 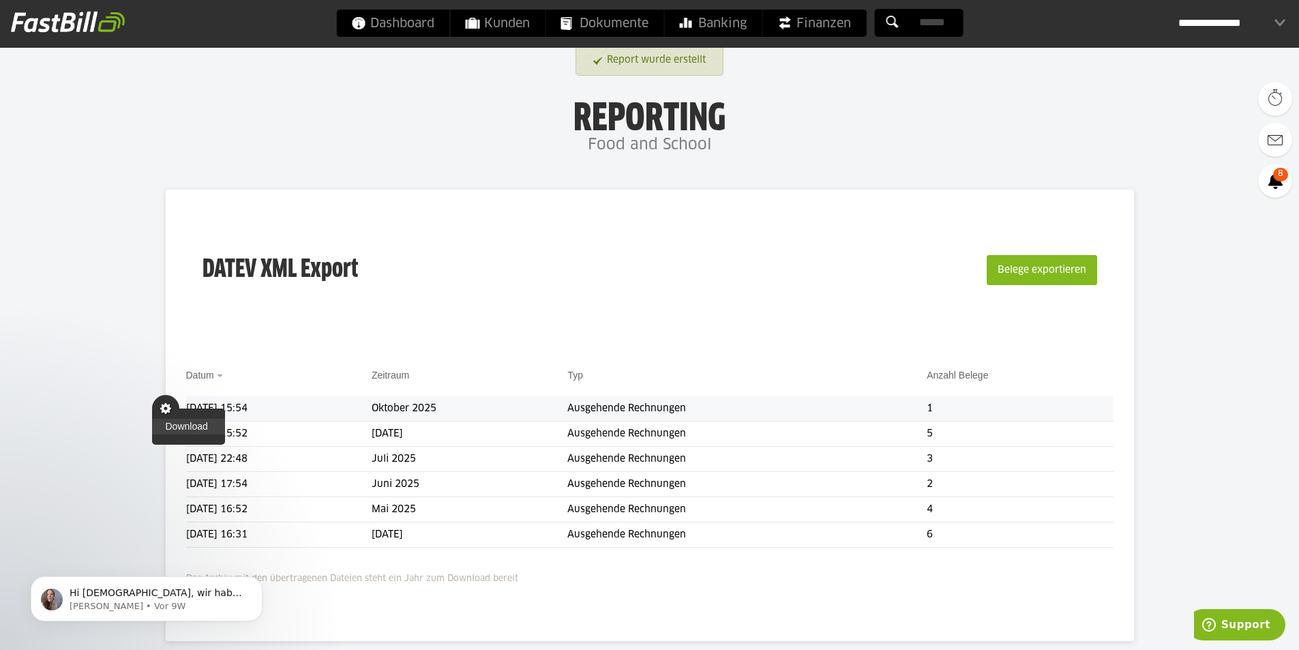 I want to click on img: fastbill_logo_white.png, so click(x=67, y=22).